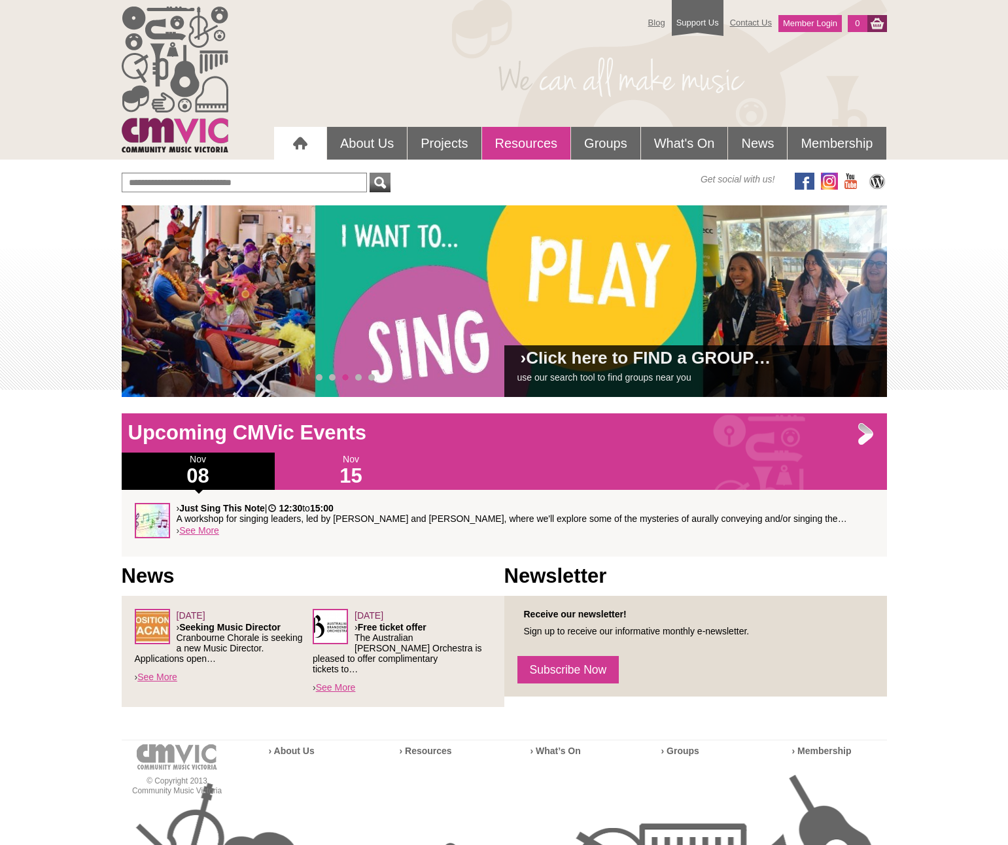 Image resolution: width=1008 pixels, height=845 pixels. I want to click on span: 0, so click(857, 23).